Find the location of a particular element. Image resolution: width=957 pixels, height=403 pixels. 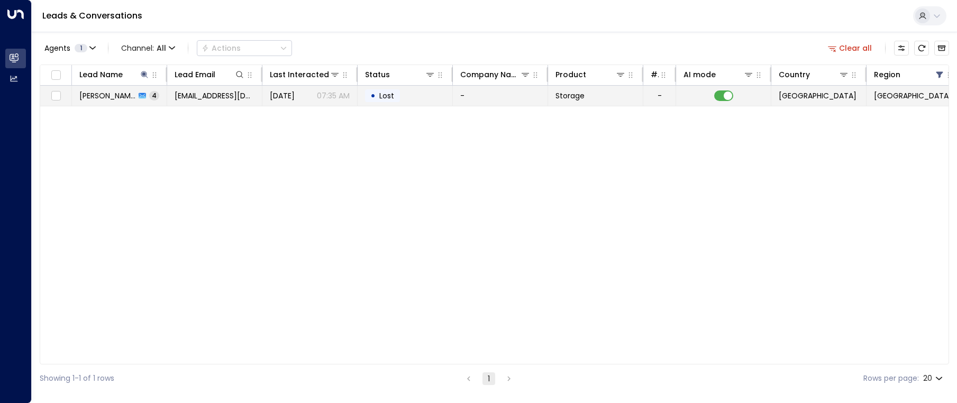

span: Lost is located at coordinates (387, 96).